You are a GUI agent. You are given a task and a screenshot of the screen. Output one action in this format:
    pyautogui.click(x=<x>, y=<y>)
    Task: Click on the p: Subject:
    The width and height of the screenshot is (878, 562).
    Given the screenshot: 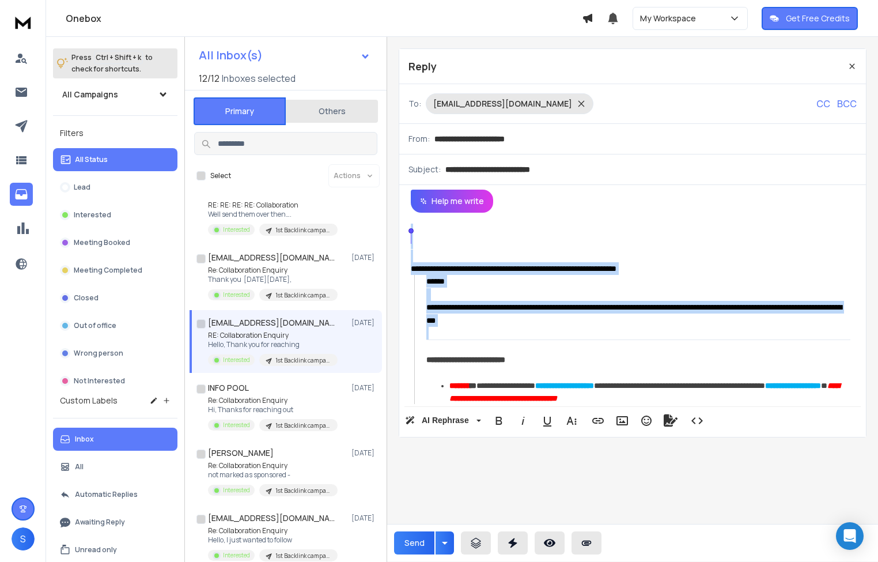 What is the action you would take?
    pyautogui.click(x=424, y=169)
    